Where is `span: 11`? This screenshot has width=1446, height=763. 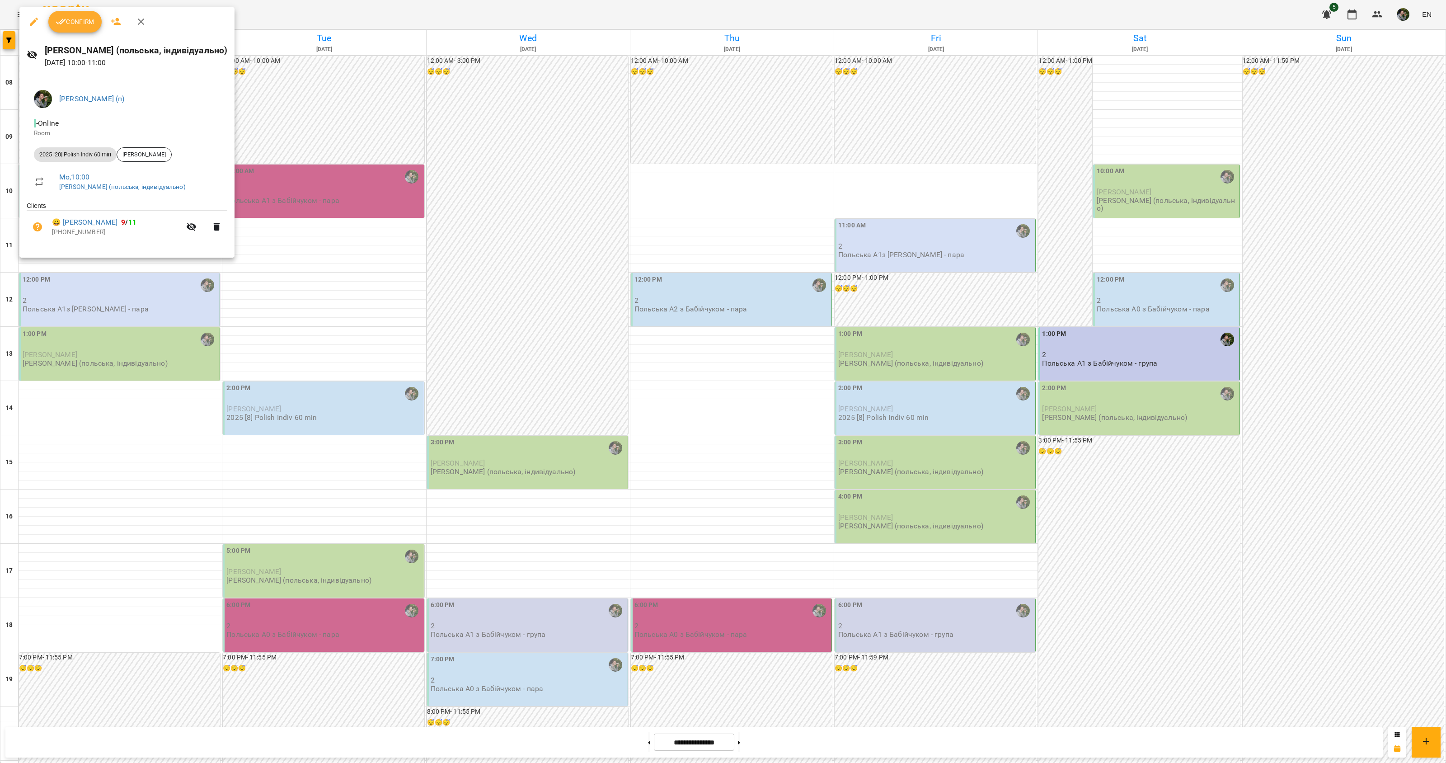
span: 11 is located at coordinates (132, 222).